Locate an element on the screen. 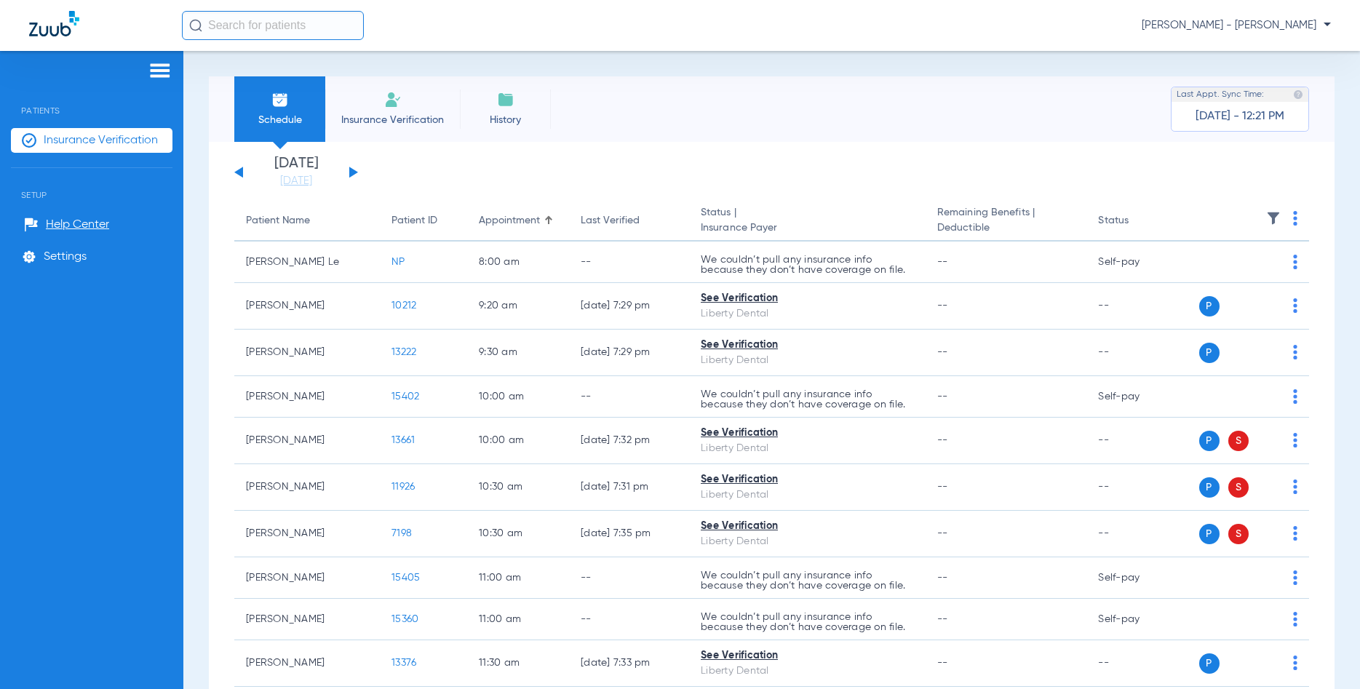  span: Insurance Payer is located at coordinates (807, 228).